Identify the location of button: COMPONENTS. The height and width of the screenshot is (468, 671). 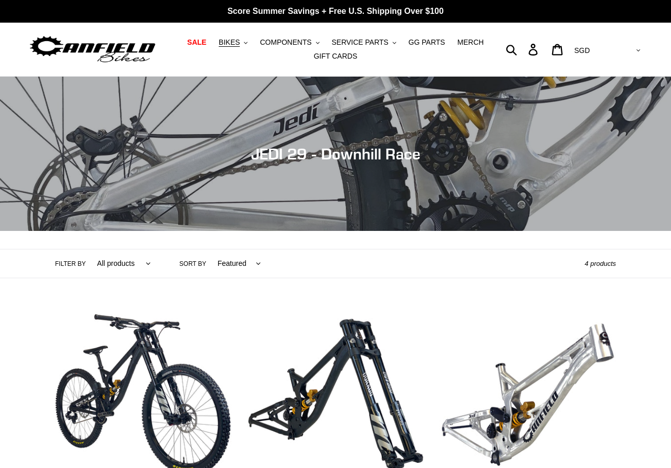
(289, 42).